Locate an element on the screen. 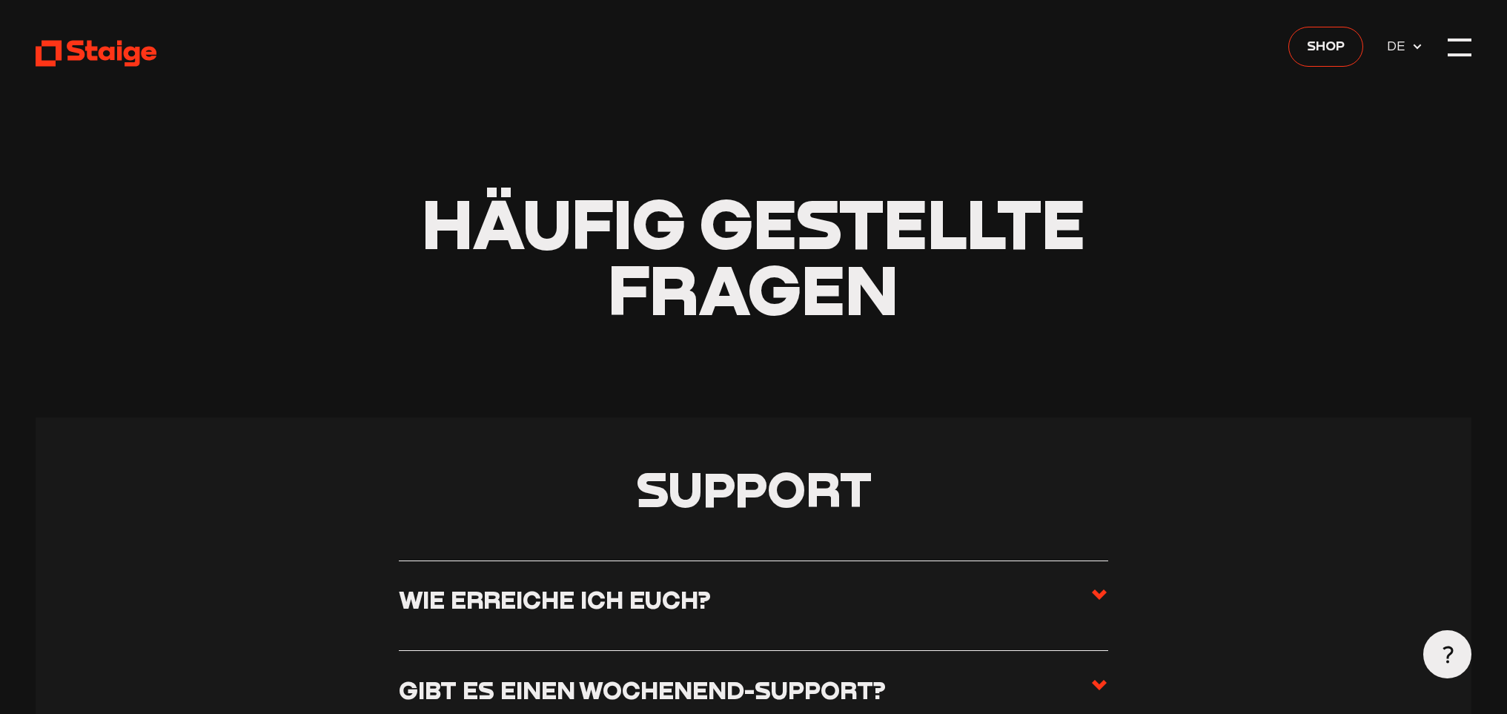  span: Häufig gestellte Fragen is located at coordinates (753, 255).